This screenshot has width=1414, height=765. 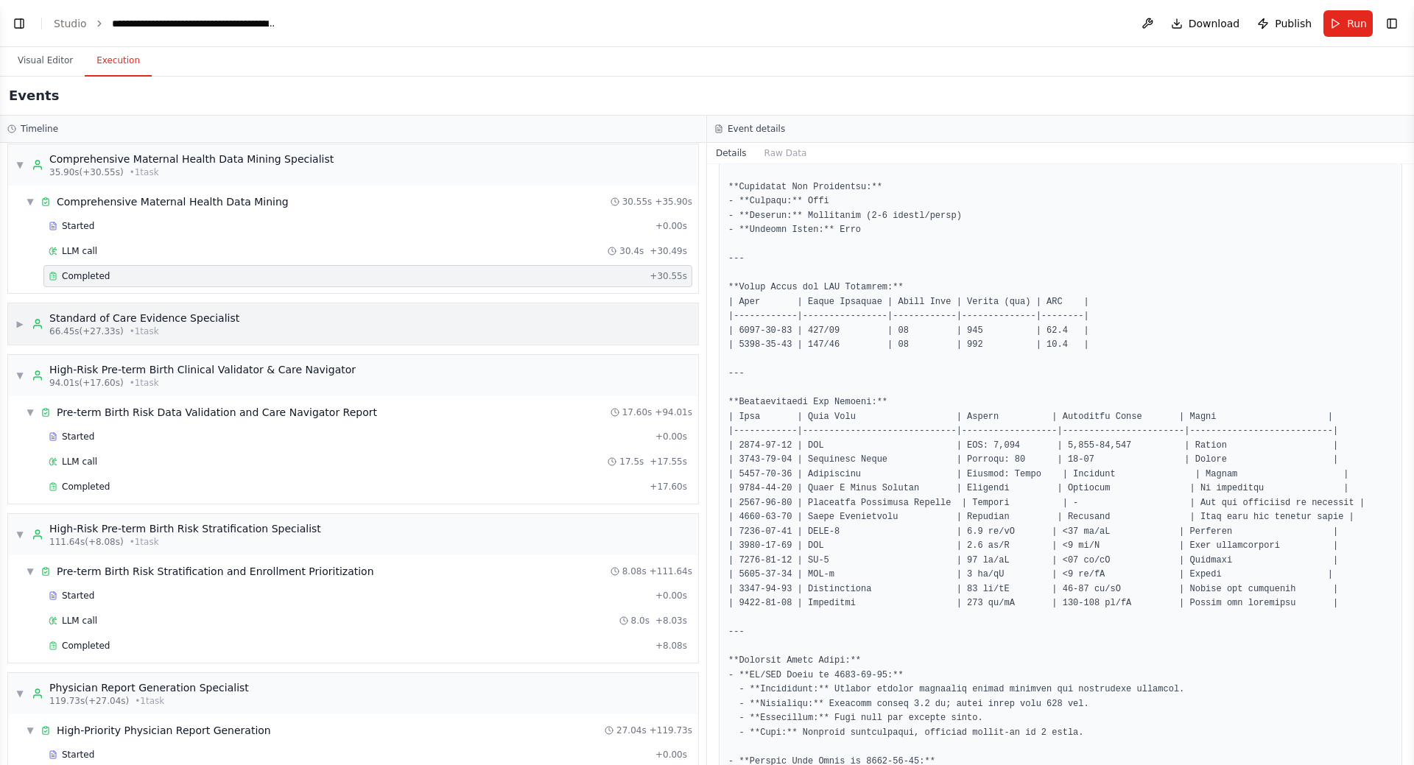 I want to click on a: Studio, so click(x=70, y=24).